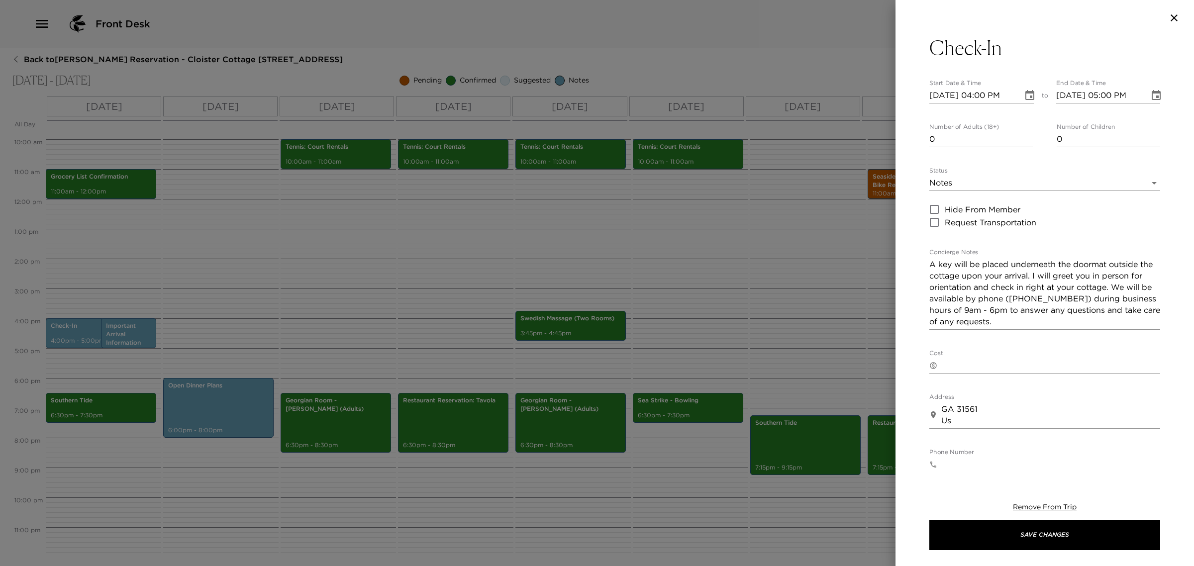 This screenshot has width=1194, height=566. Describe the element at coordinates (966, 48) in the screenshot. I see `h3: Check-In` at that location.